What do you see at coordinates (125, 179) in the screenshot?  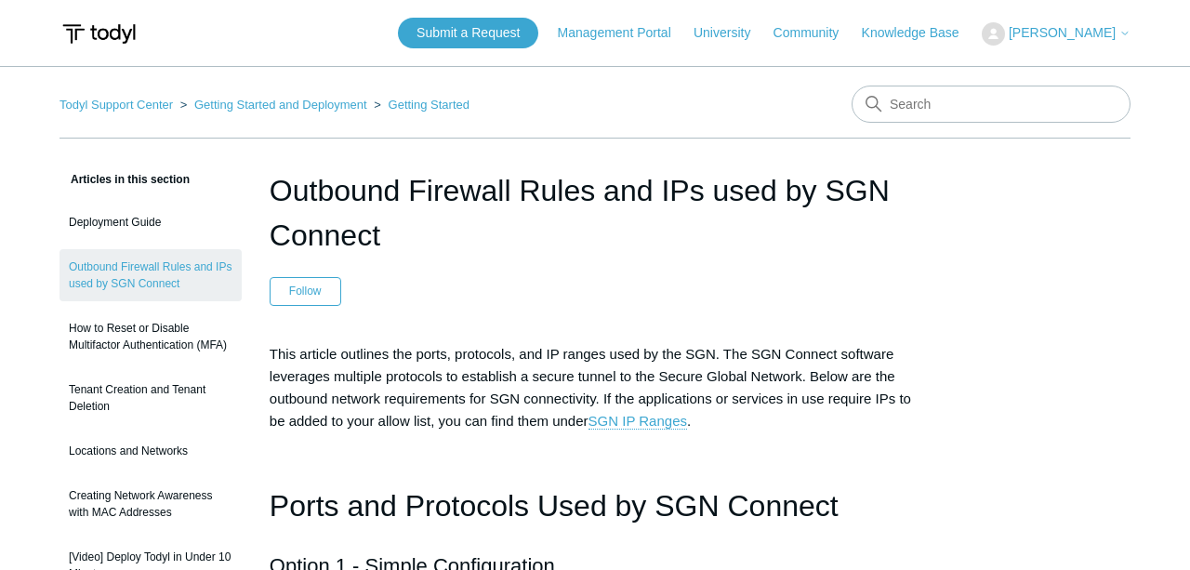 I see `span: Articles in this section` at bounding box center [125, 179].